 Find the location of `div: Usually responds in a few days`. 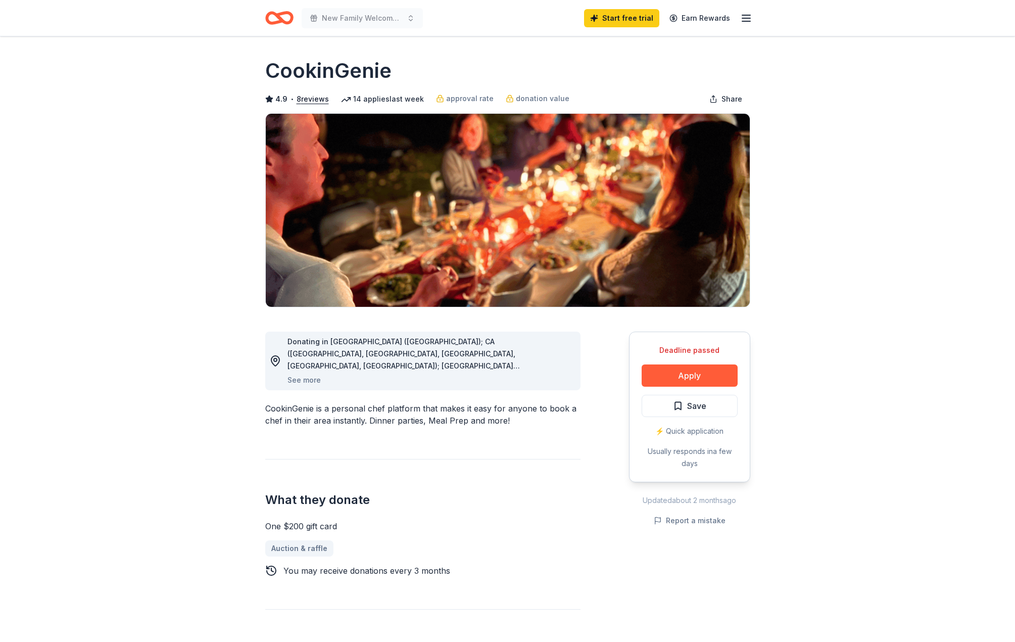

div: Usually responds in a few days is located at coordinates (690, 457).